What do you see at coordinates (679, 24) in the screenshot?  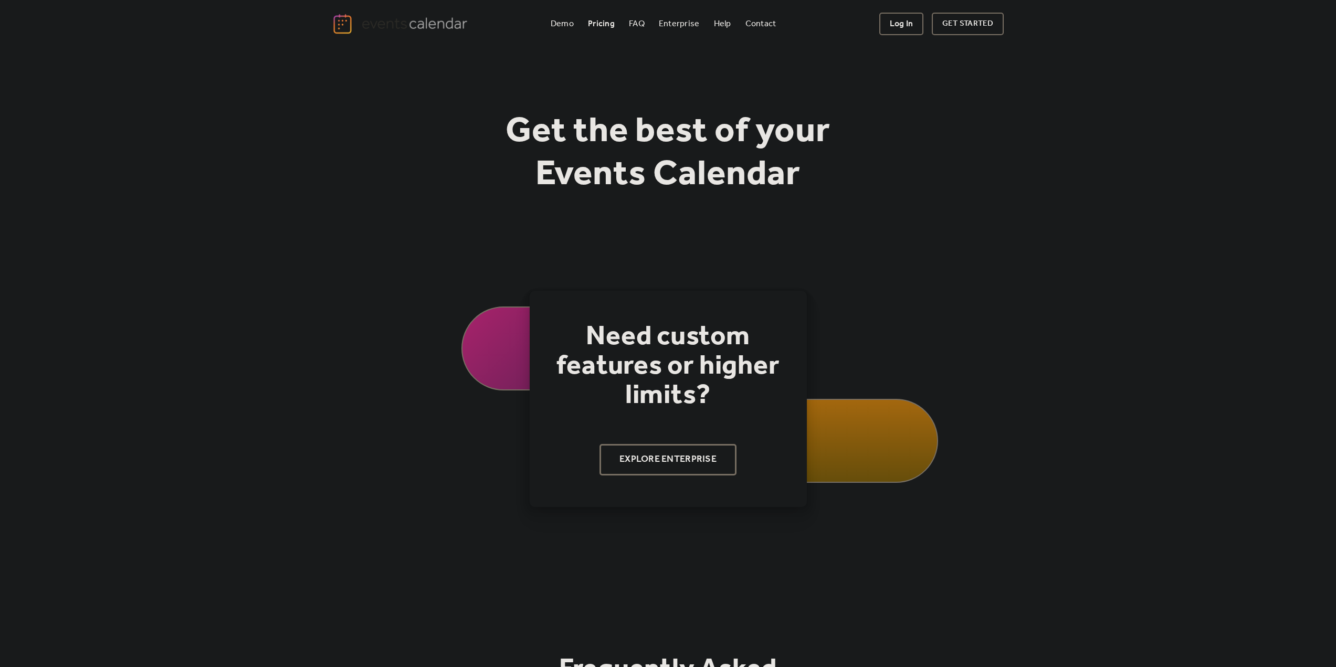 I see `div: Enterprise` at bounding box center [679, 24].